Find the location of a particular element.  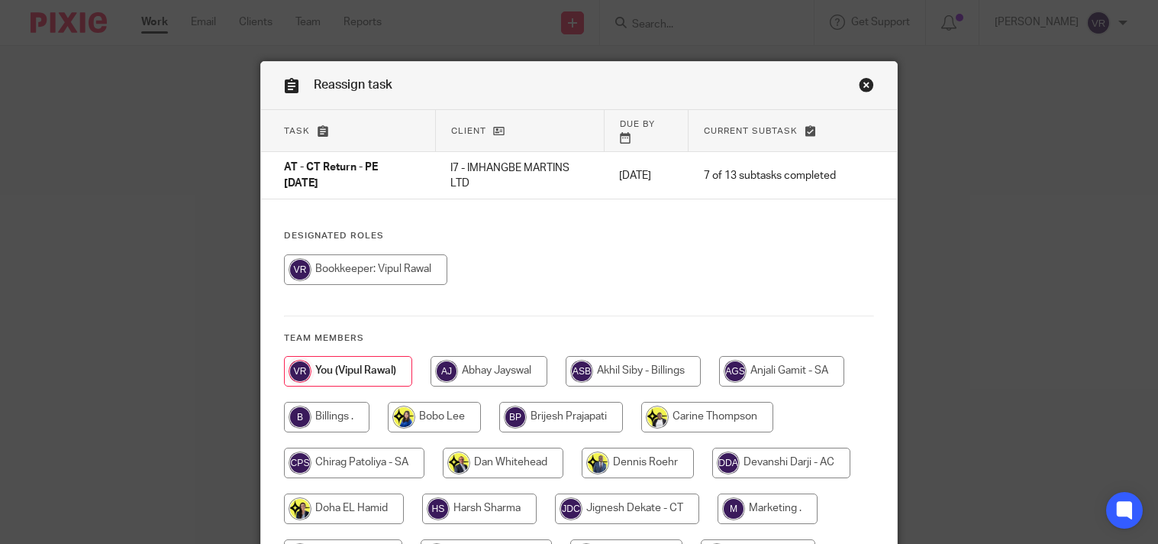

span: Due by is located at coordinates (638, 124).